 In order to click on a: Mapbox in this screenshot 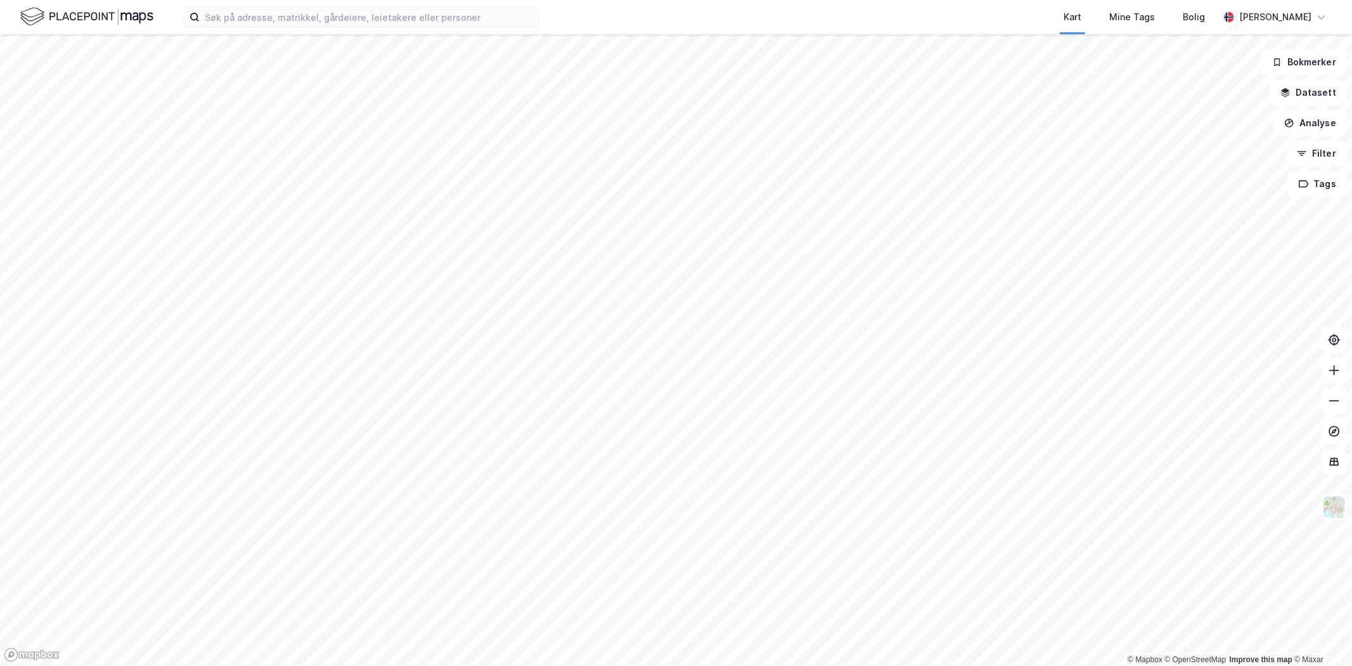, I will do `click(1145, 659)`.